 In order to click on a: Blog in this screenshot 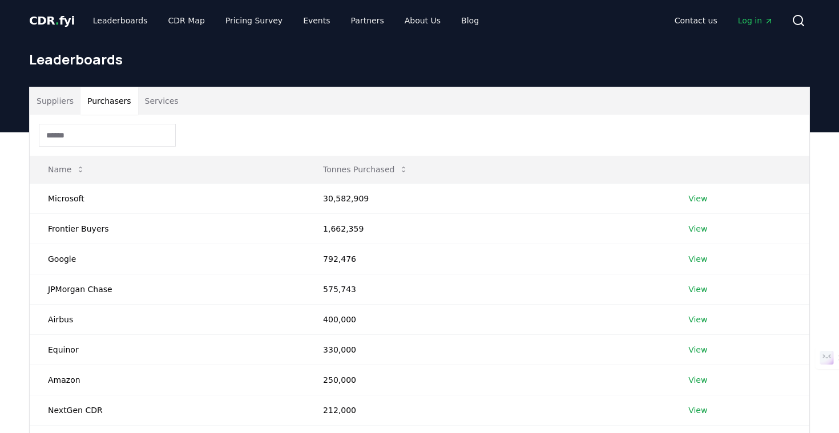, I will do `click(470, 21)`.